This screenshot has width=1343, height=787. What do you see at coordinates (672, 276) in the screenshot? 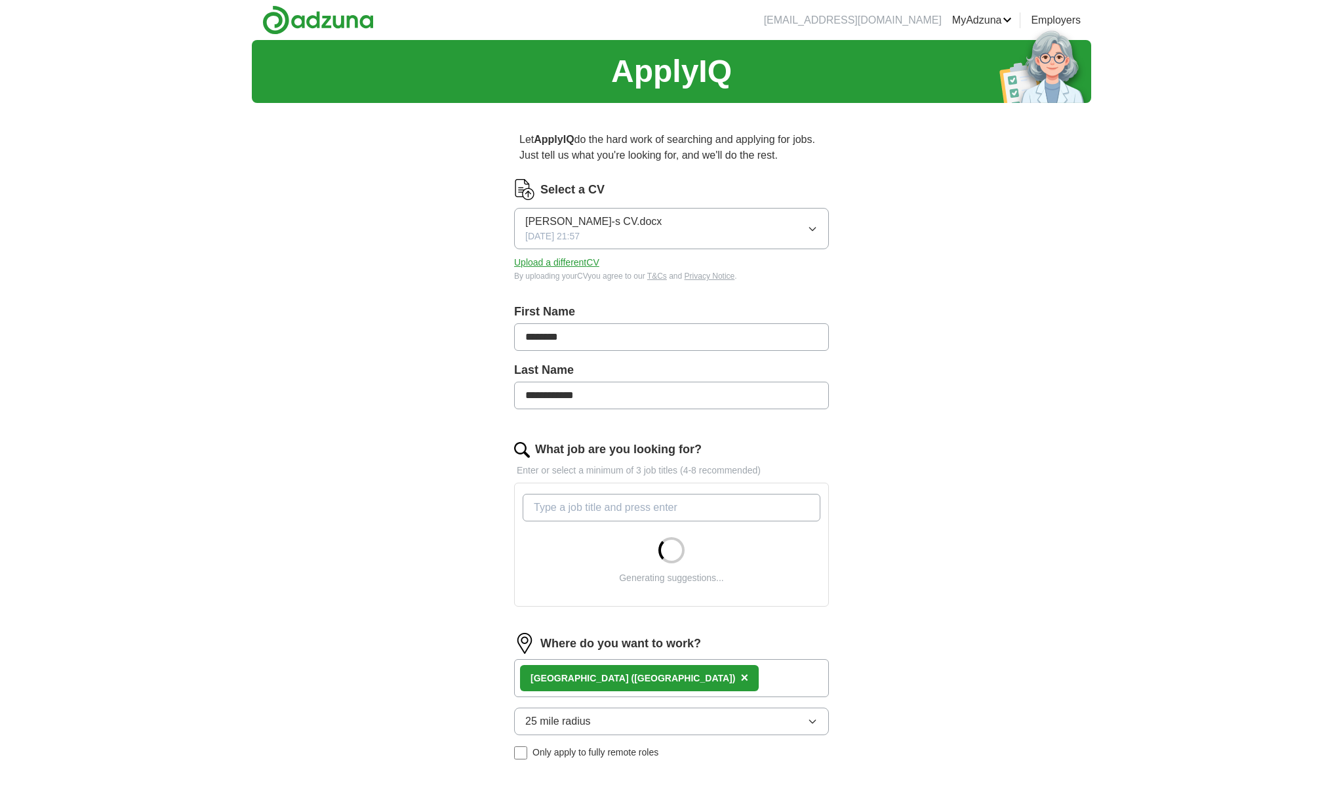
I see `div: By uploading your CV you agree to our and .` at bounding box center [672, 276].